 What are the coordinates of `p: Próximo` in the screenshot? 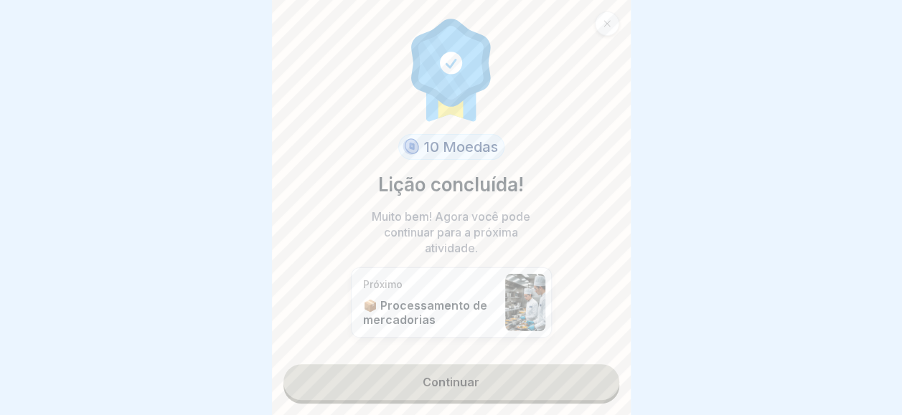 It's located at (430, 285).